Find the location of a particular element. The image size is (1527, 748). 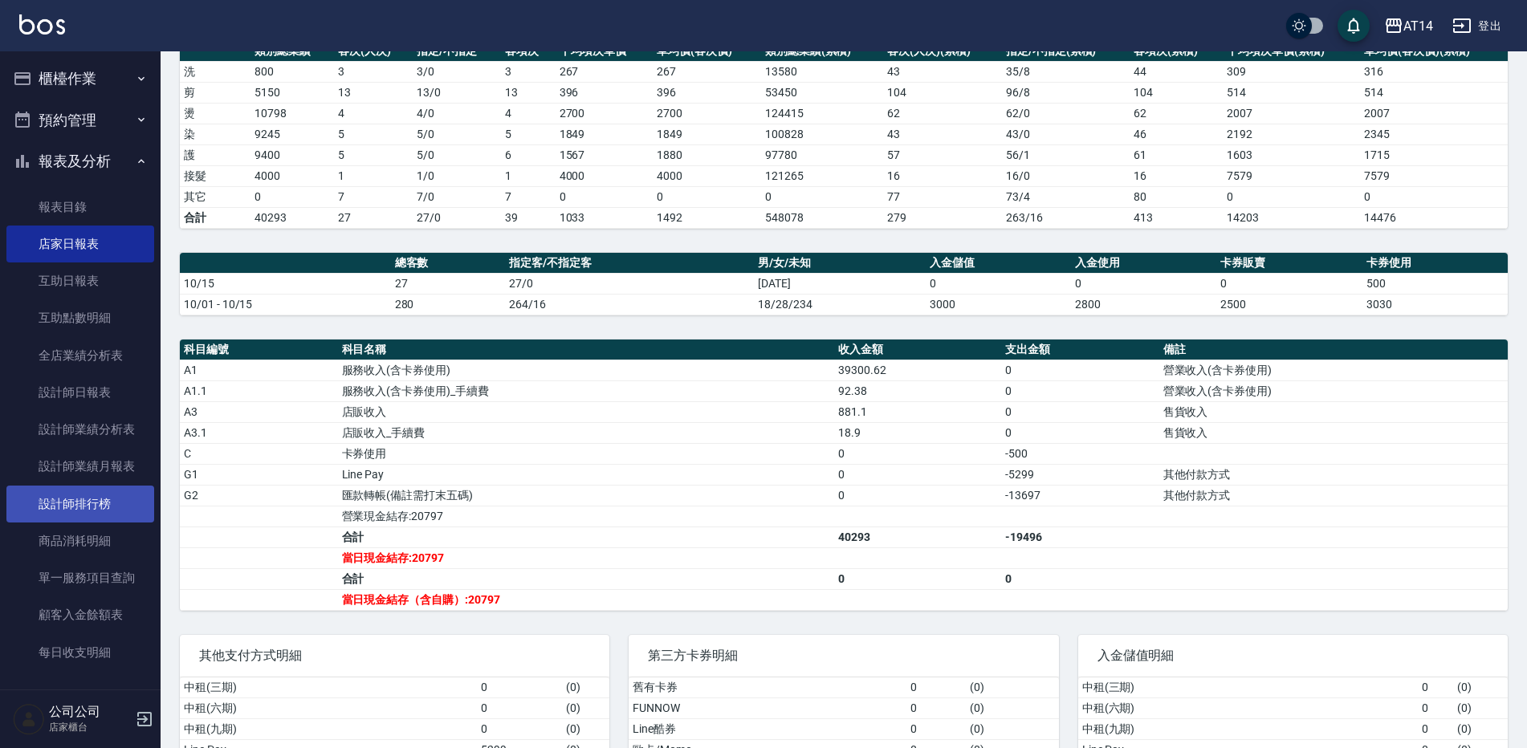

td: 染 is located at coordinates (215, 134).